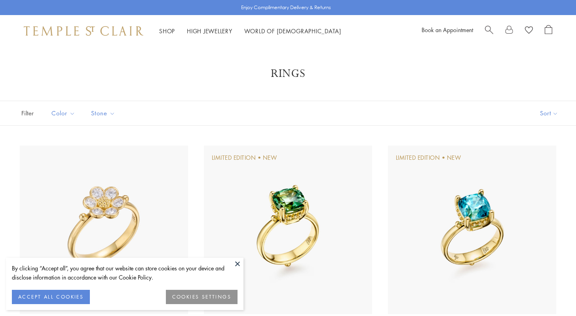 The image size is (576, 316). Describe the element at coordinates (286, 8) in the screenshot. I see `p: Enjoy Complimentary Delivery & Returns` at that location.